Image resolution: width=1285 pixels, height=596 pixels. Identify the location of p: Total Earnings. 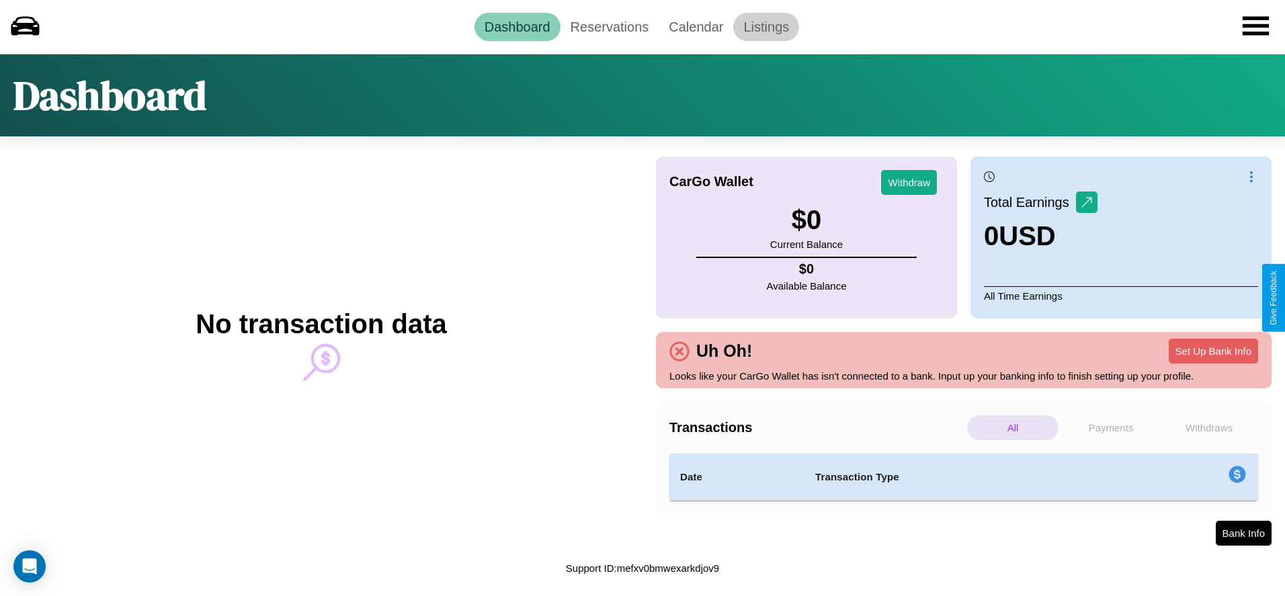
(1029, 202).